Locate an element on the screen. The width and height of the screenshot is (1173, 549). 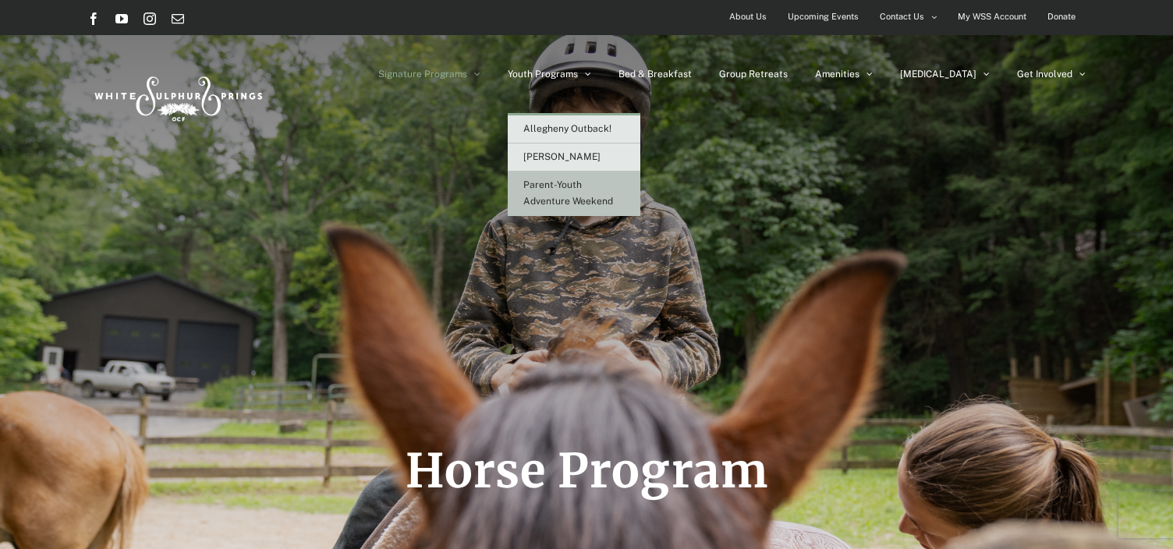
a: Allegheny Outback! is located at coordinates (574, 130).